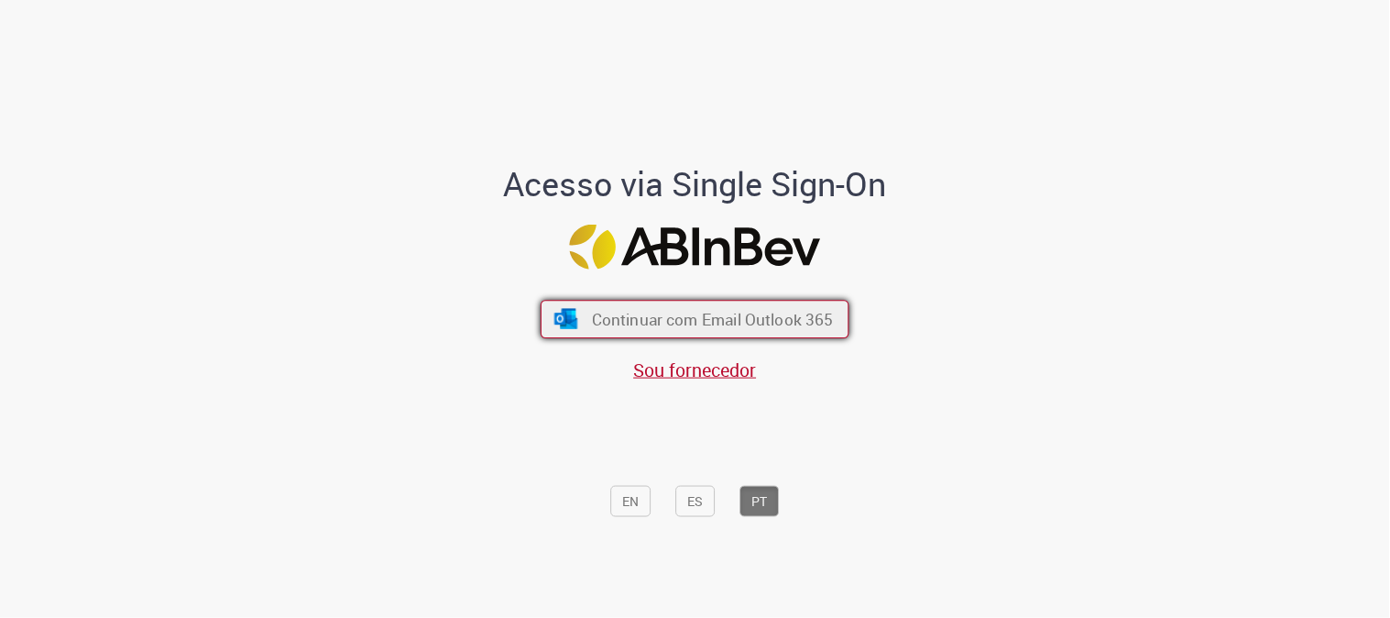 Image resolution: width=1390 pixels, height=618 pixels. Describe the element at coordinates (696, 246) in the screenshot. I see `img: Logo ABInBev` at that location.